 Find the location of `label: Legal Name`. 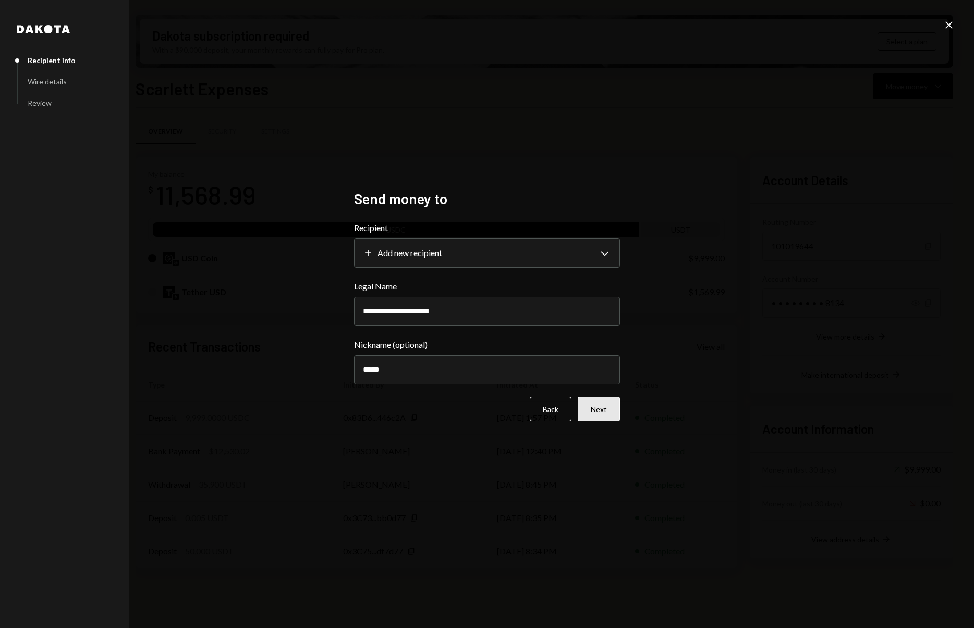

label: Legal Name is located at coordinates (487, 286).